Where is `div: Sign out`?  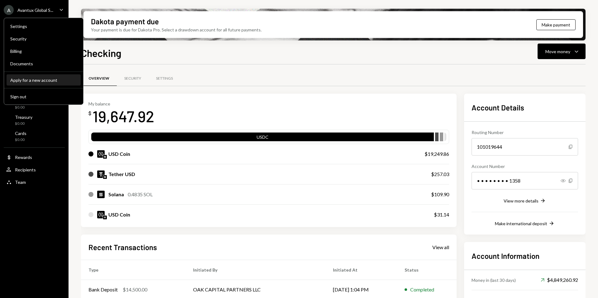
div: Sign out is located at coordinates (44, 96).